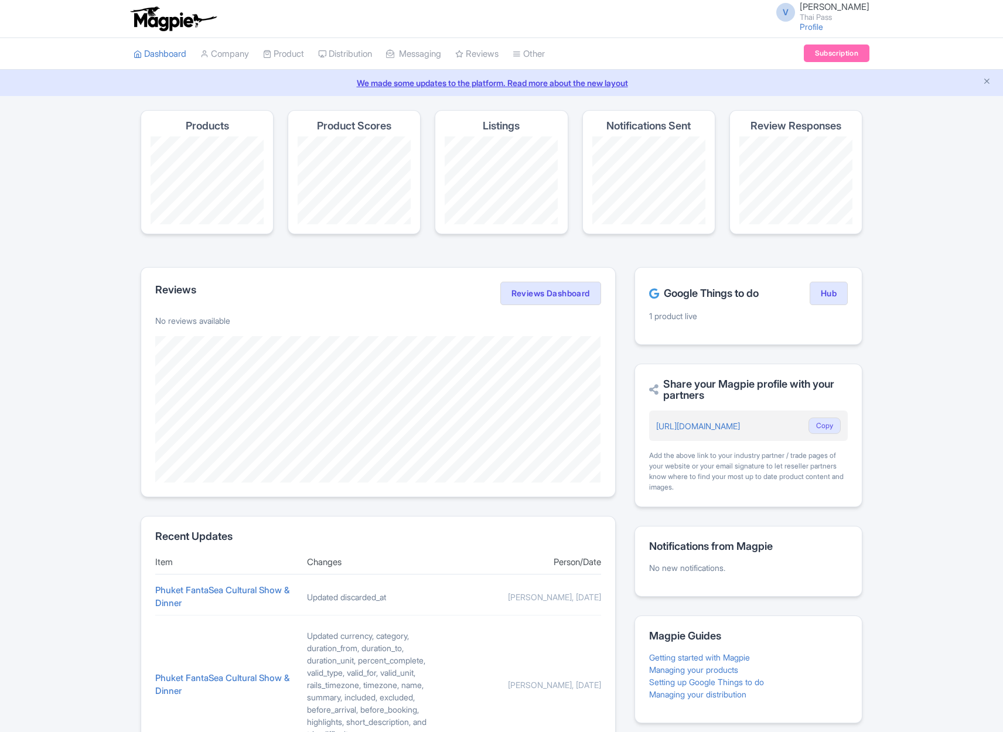  I want to click on div: Updated discarded_at, so click(378, 597).